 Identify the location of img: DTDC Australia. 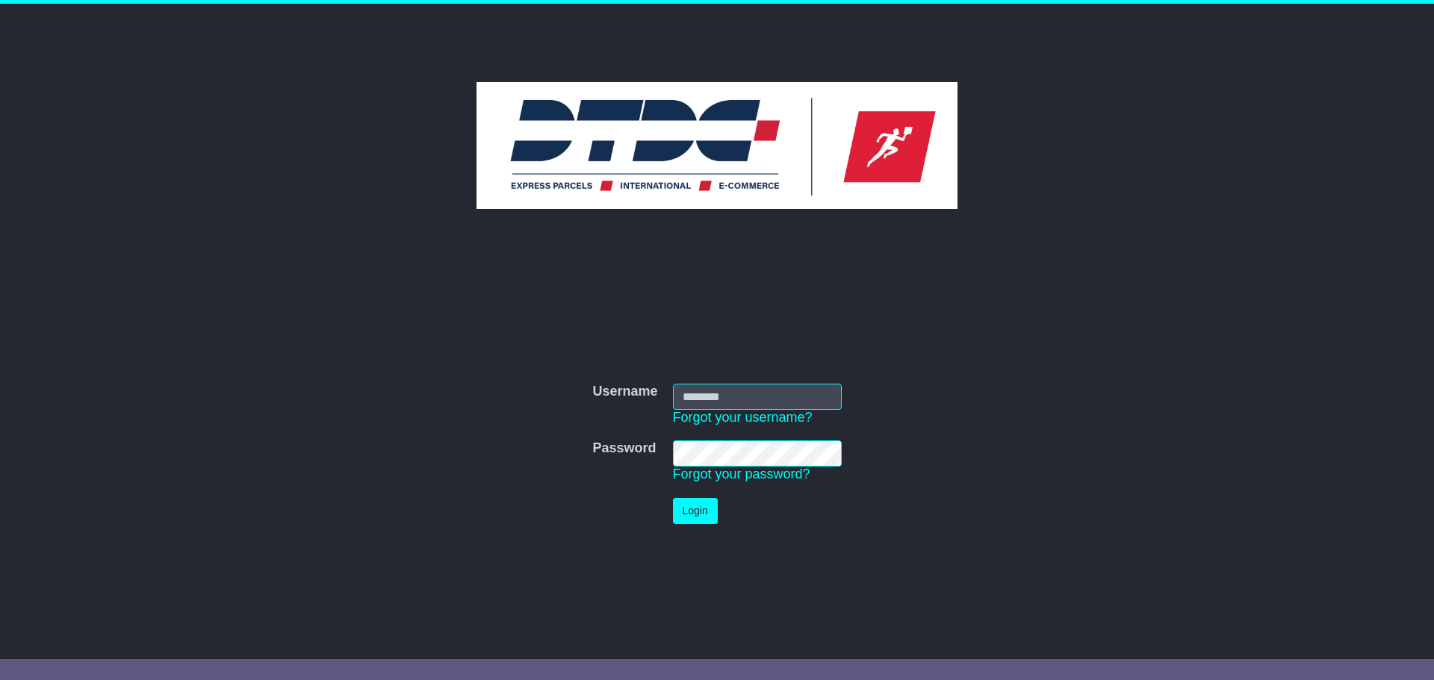
(717, 146).